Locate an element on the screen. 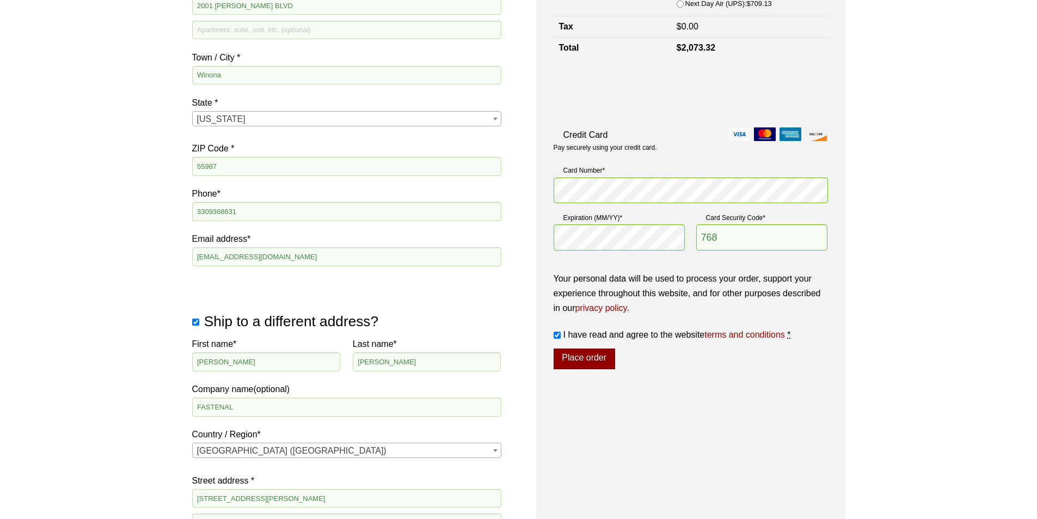 Image resolution: width=1037 pixels, height=519 pixels. label: Company name is located at coordinates (347, 366).